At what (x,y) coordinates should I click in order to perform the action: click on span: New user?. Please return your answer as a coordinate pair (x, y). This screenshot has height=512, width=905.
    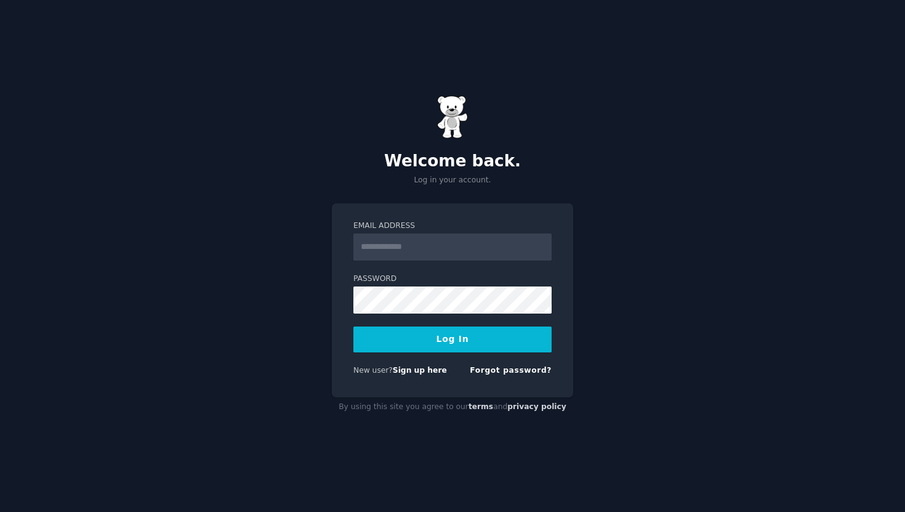
    Looking at the image, I should click on (373, 370).